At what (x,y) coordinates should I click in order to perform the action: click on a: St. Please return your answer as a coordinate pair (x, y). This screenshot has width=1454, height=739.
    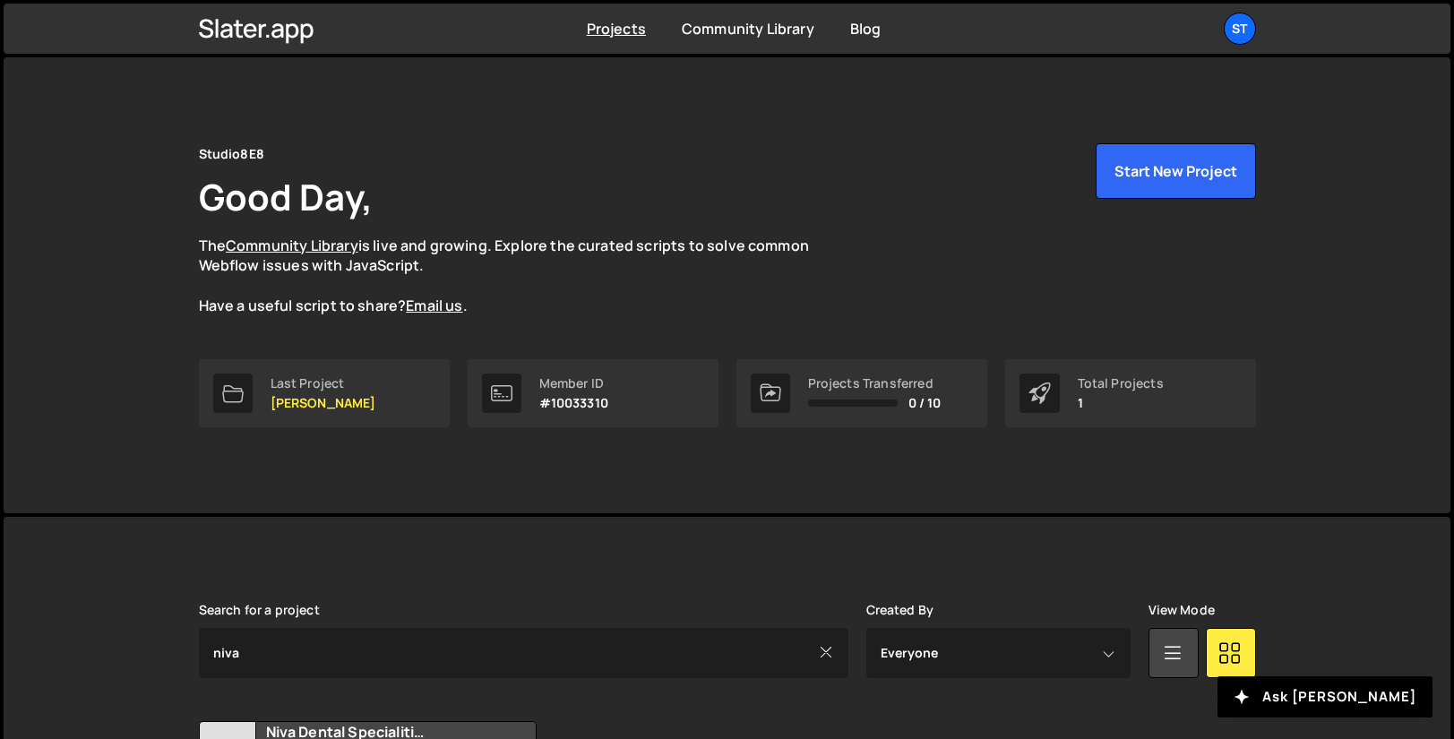
    Looking at the image, I should click on (1240, 29).